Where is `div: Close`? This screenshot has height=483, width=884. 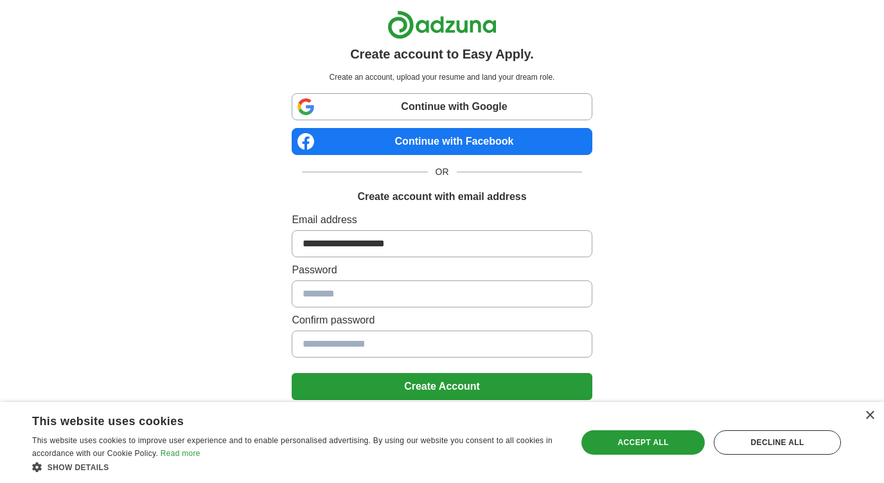
div: Close is located at coordinates (870, 415).